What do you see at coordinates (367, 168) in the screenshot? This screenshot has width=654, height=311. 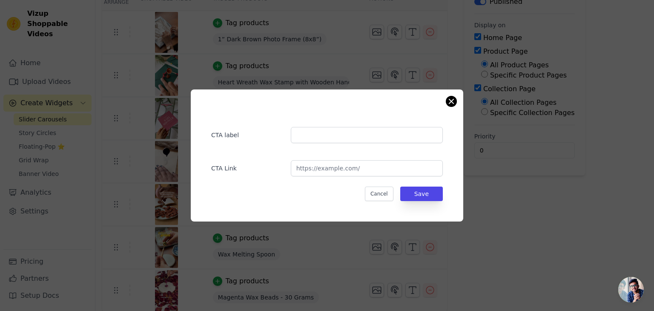 I see `input: https://example.com/` at bounding box center [367, 168].